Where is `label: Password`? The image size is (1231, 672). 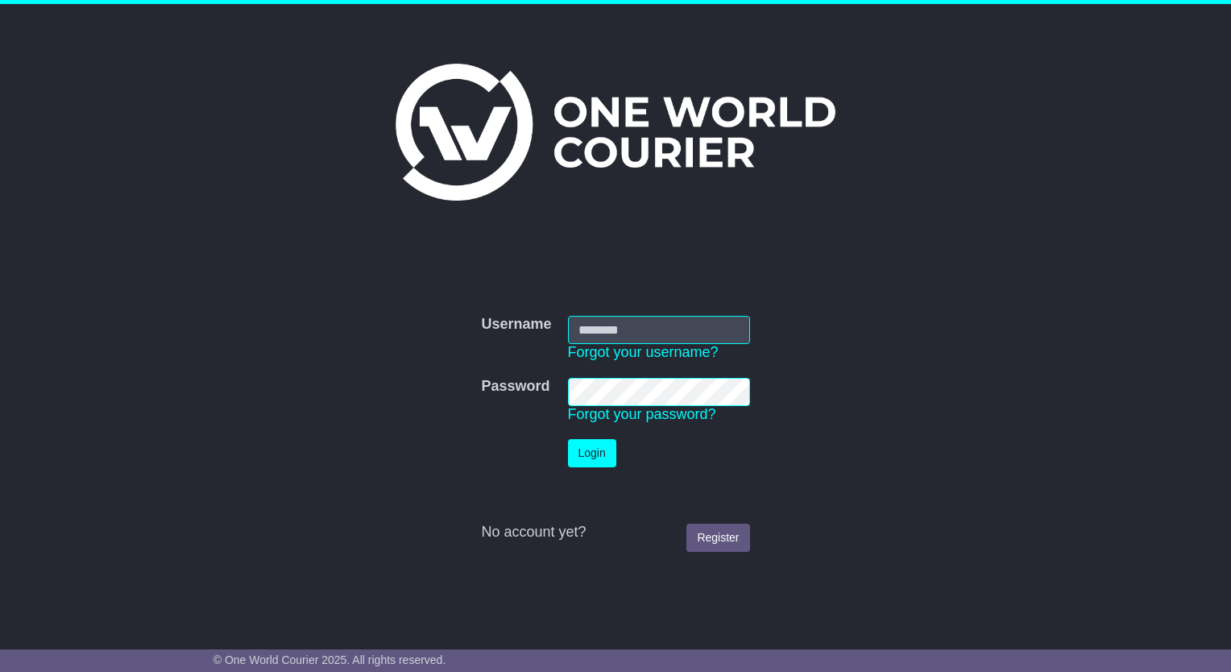
label: Password is located at coordinates (515, 387).